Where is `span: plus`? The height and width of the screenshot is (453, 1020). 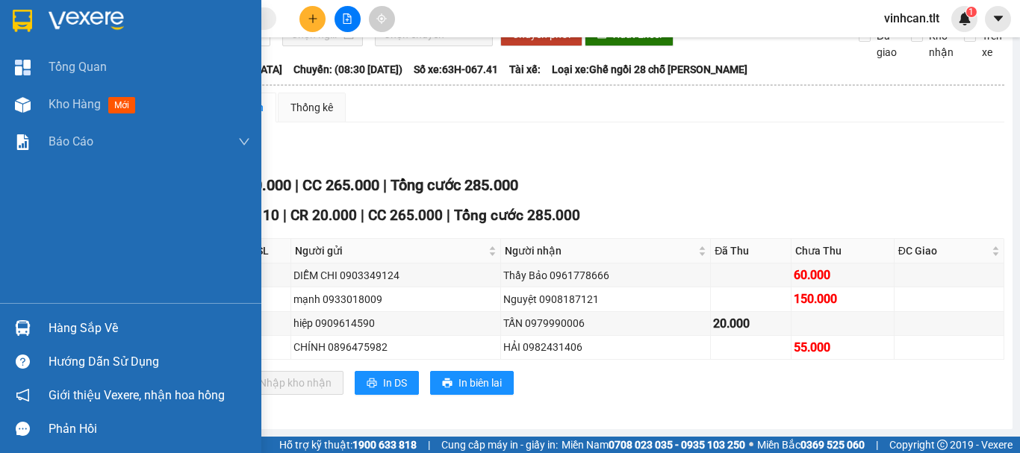 span: plus is located at coordinates (313, 19).